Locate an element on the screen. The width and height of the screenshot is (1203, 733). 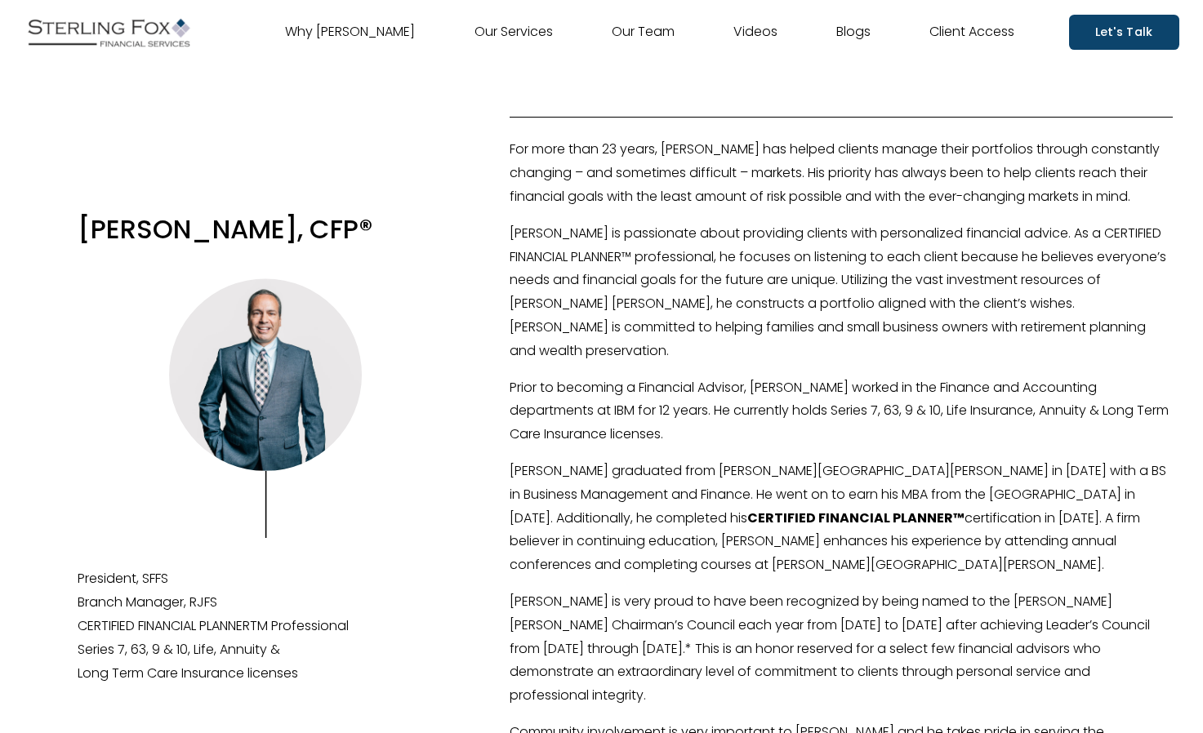
a: Blogs is located at coordinates (853, 33).